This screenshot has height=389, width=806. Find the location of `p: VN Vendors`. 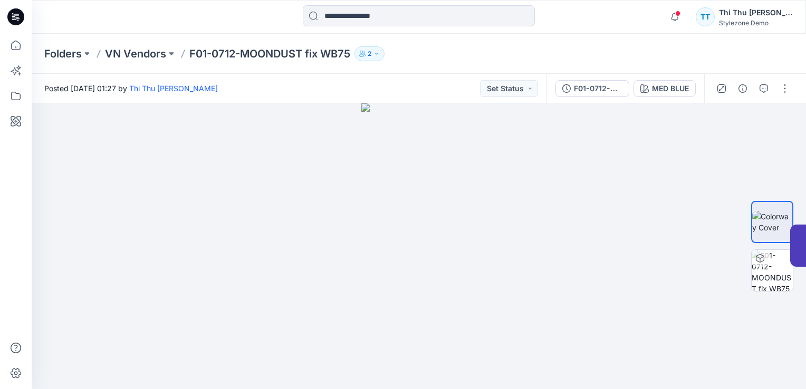

p: VN Vendors is located at coordinates (136, 54).